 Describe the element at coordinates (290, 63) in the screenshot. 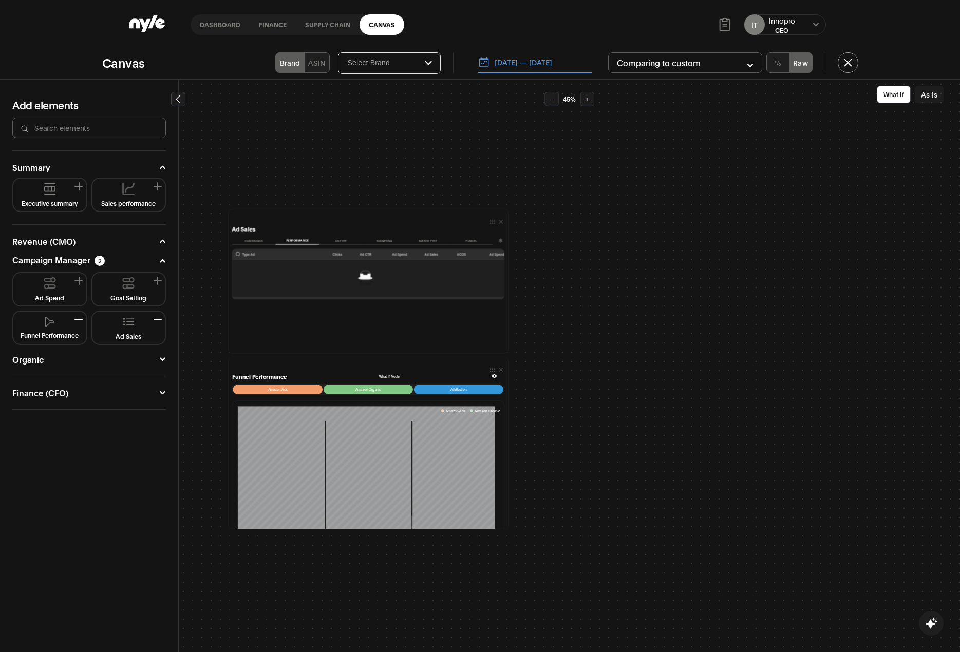

I see `button: Brand` at that location.